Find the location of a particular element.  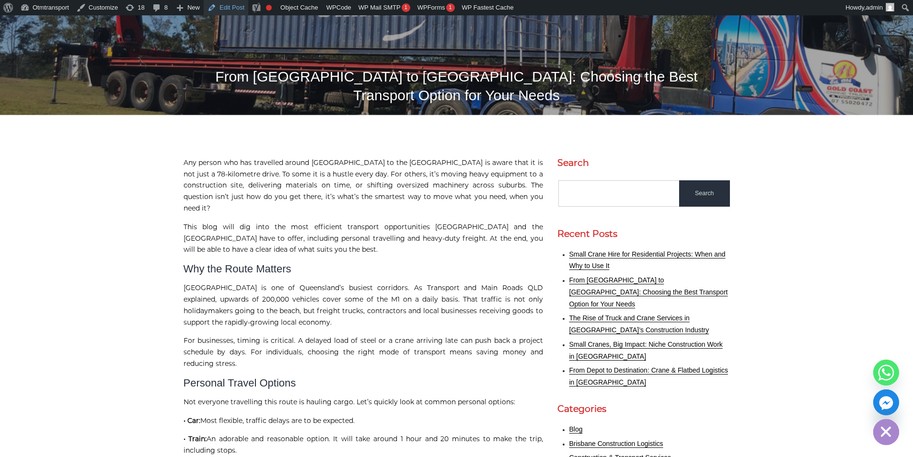

p: Not everyone travelling this route is hauling cargo. Let’s quickly look at common personal options: is located at coordinates (363, 402).